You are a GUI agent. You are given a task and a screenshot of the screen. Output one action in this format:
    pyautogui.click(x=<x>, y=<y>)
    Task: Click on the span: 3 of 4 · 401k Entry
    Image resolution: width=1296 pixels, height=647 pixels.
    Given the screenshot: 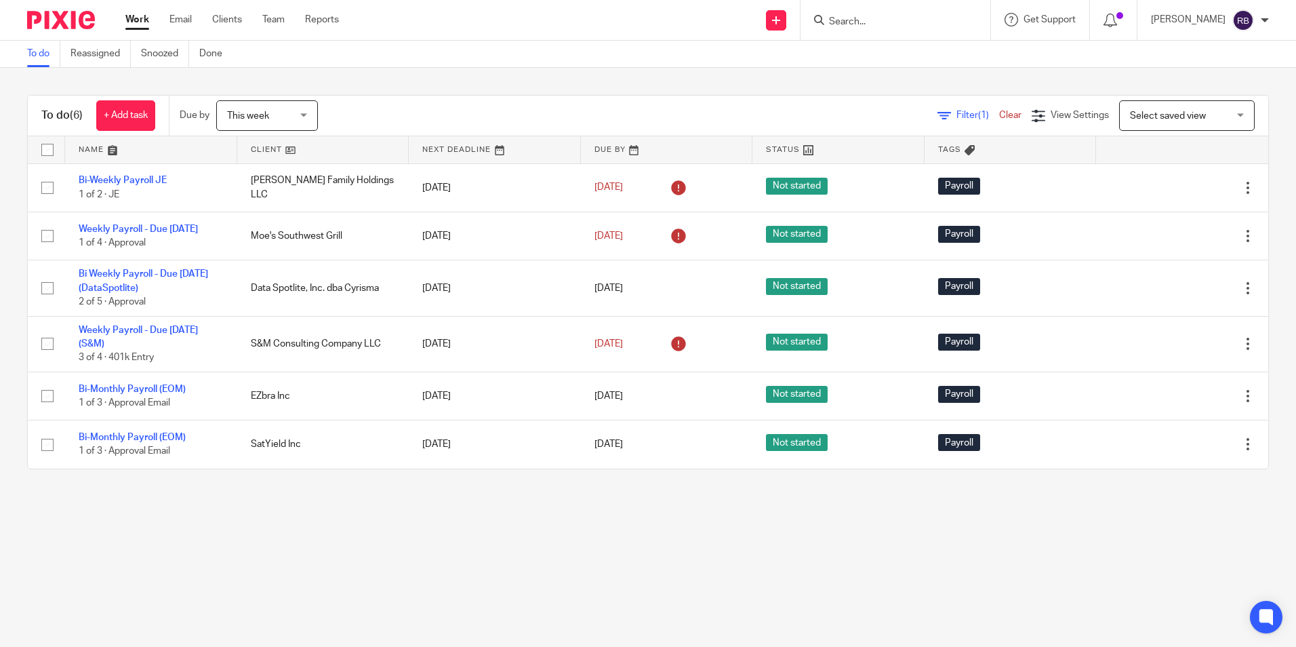 What is the action you would take?
    pyautogui.click(x=116, y=357)
    